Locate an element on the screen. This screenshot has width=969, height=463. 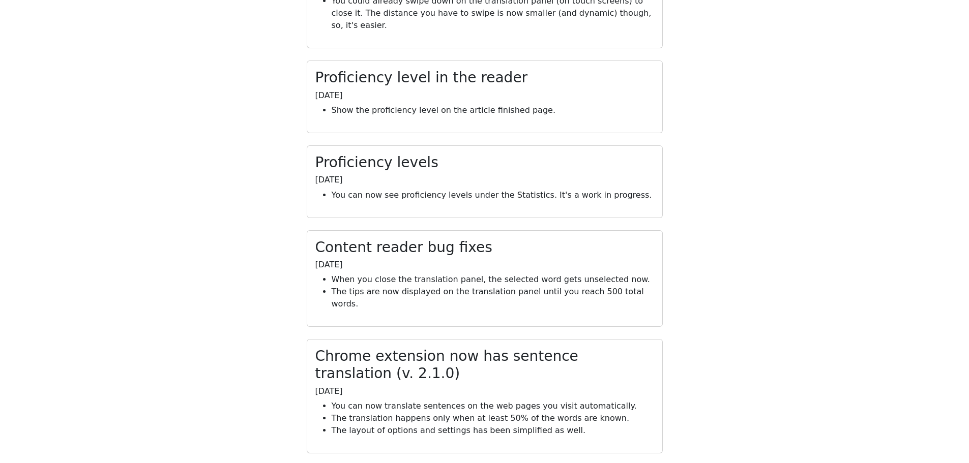
li: The tips are now displayed on the translation panel until you reach 500 total words. is located at coordinates (493, 298).